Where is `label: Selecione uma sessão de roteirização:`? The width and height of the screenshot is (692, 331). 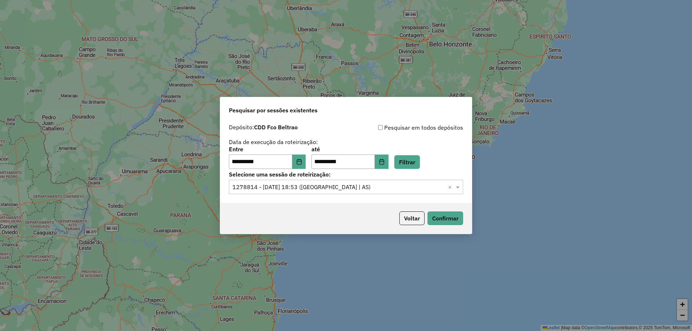 label: Selecione uma sessão de roteirização: is located at coordinates (346, 174).